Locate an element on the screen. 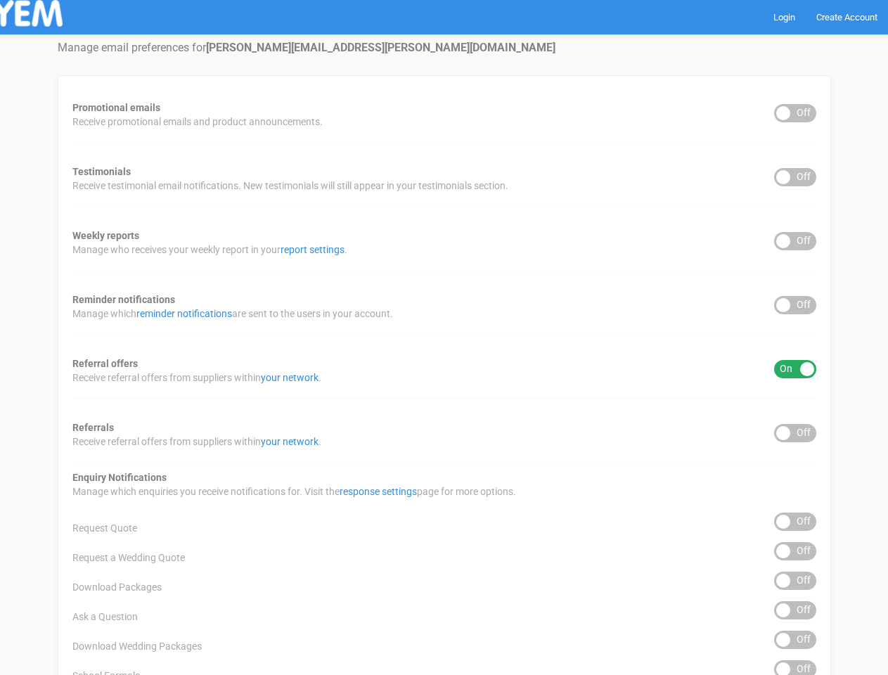 The image size is (888, 675). span: Request Quote is located at coordinates (105, 528).